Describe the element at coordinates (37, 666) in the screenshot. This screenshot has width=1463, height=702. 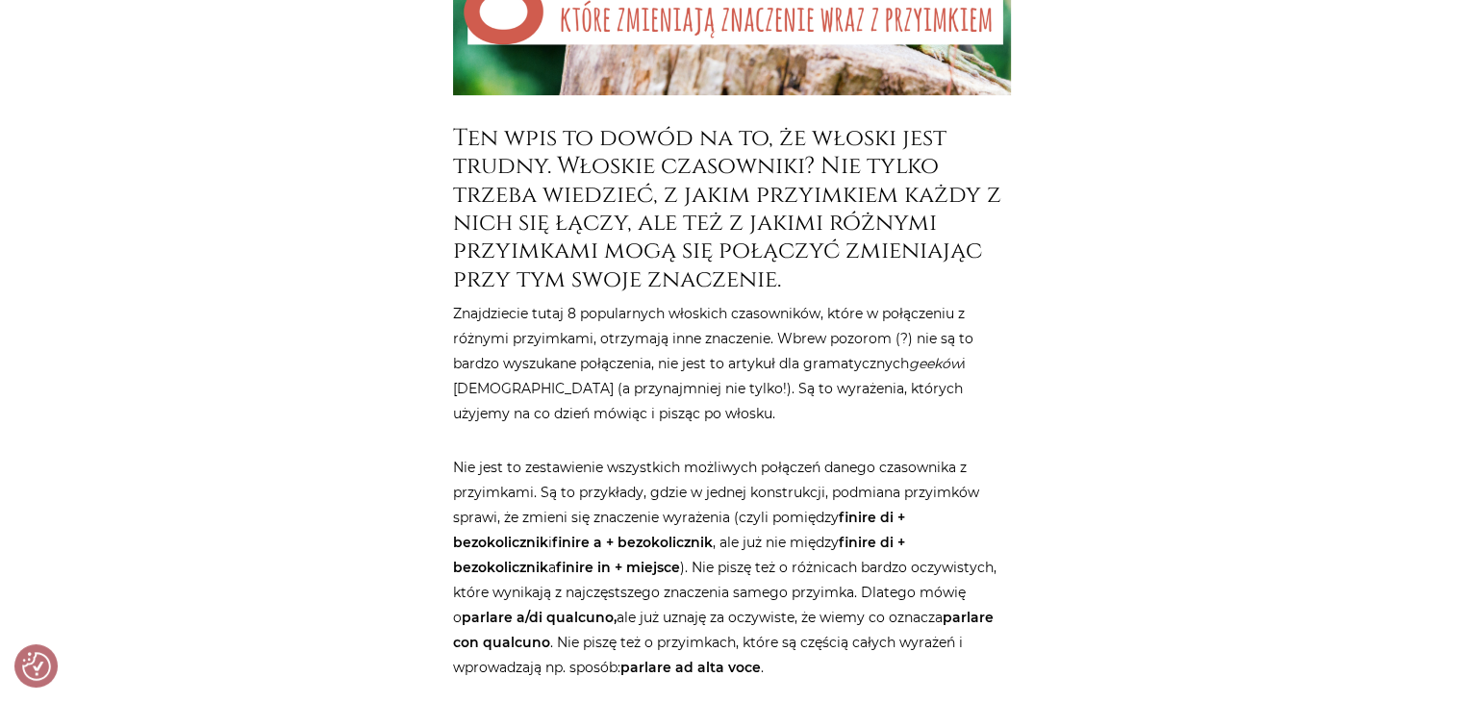
I see `img: Revisit consent button` at that location.